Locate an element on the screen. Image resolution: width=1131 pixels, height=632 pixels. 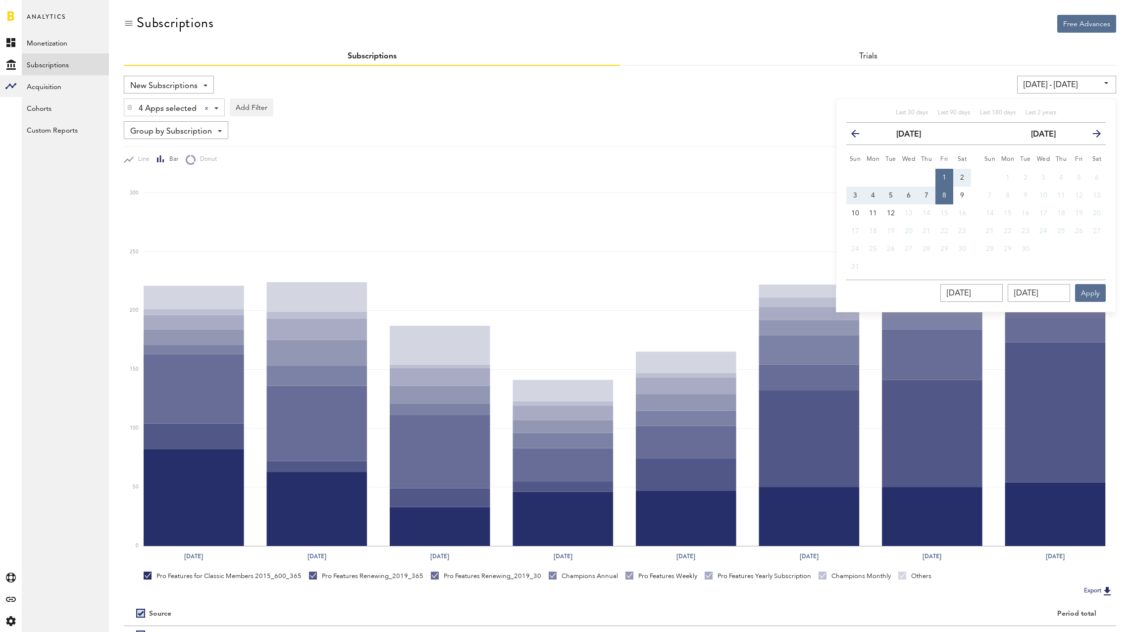
span: 2 is located at coordinates (962, 178).